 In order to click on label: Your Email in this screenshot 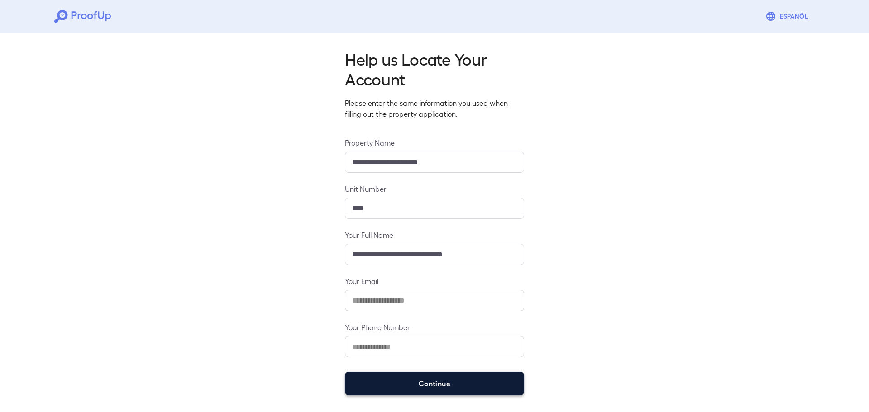, I will do `click(435, 281)`.